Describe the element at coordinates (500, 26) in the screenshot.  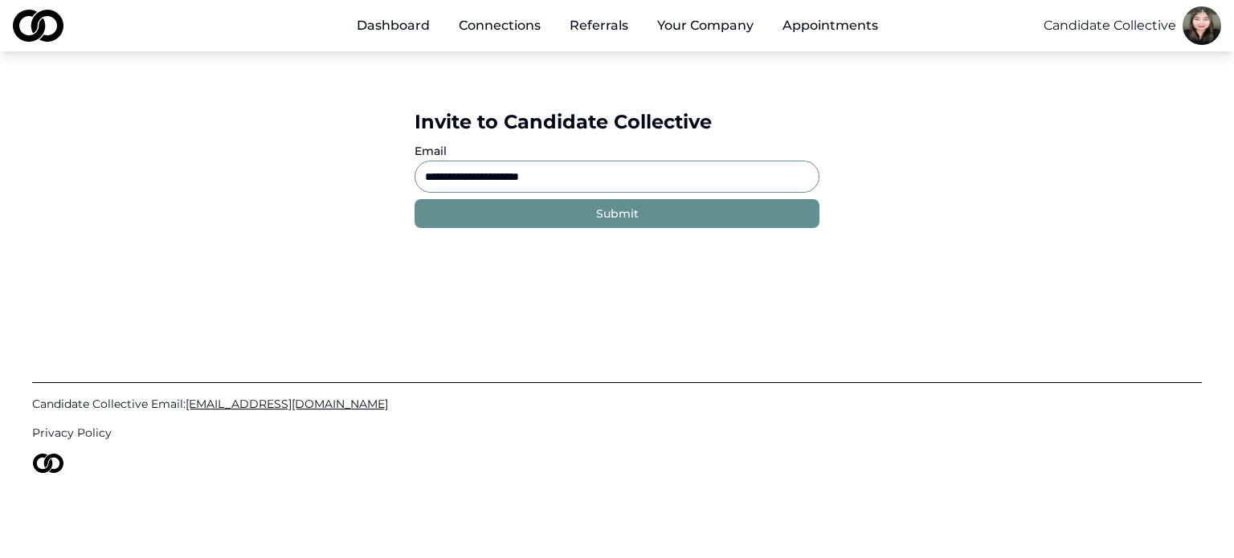
I see `a: Connections` at that location.